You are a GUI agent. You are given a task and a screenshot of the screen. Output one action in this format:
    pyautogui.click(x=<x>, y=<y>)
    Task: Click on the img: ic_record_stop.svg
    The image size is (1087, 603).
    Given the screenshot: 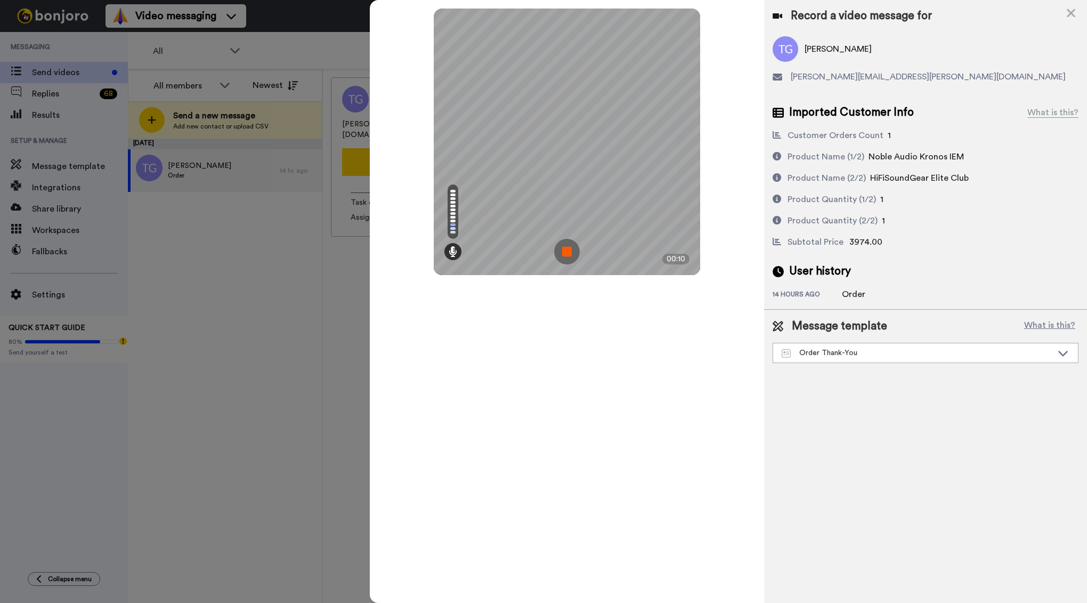 What is the action you would take?
    pyautogui.click(x=567, y=252)
    